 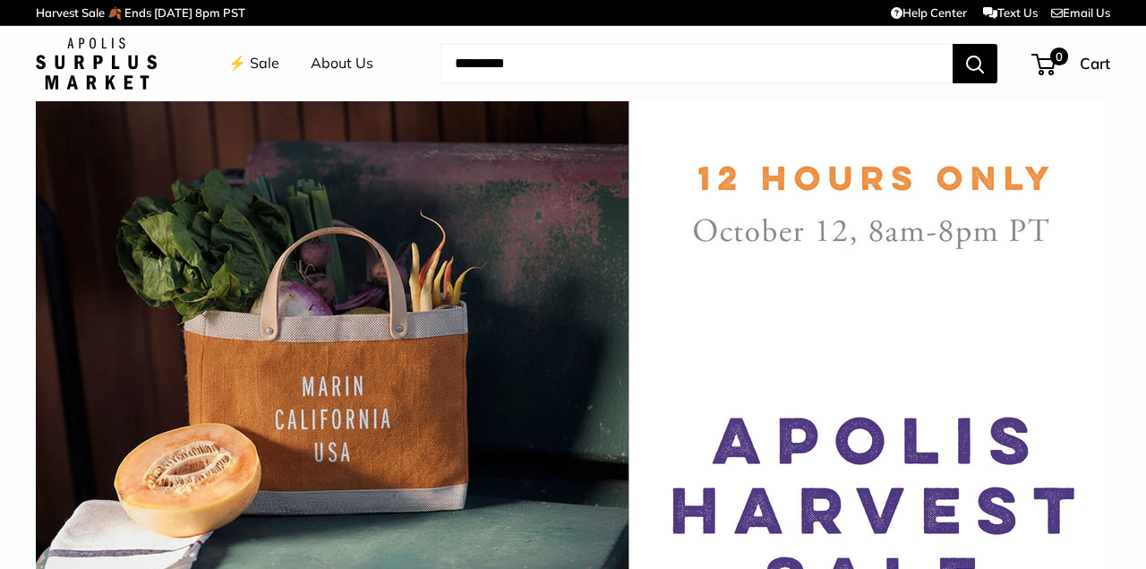 I want to click on input: Search..., so click(x=697, y=64).